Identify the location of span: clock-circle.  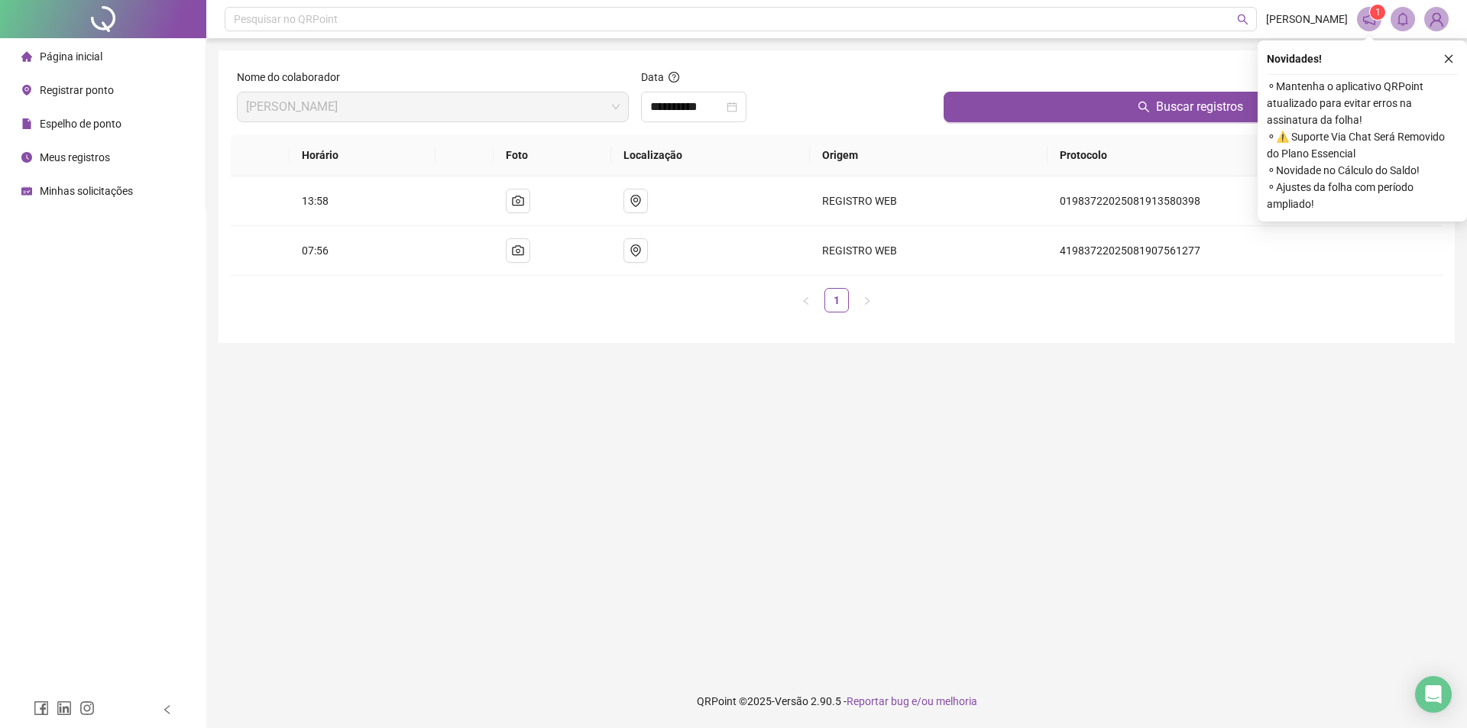
(27, 157).